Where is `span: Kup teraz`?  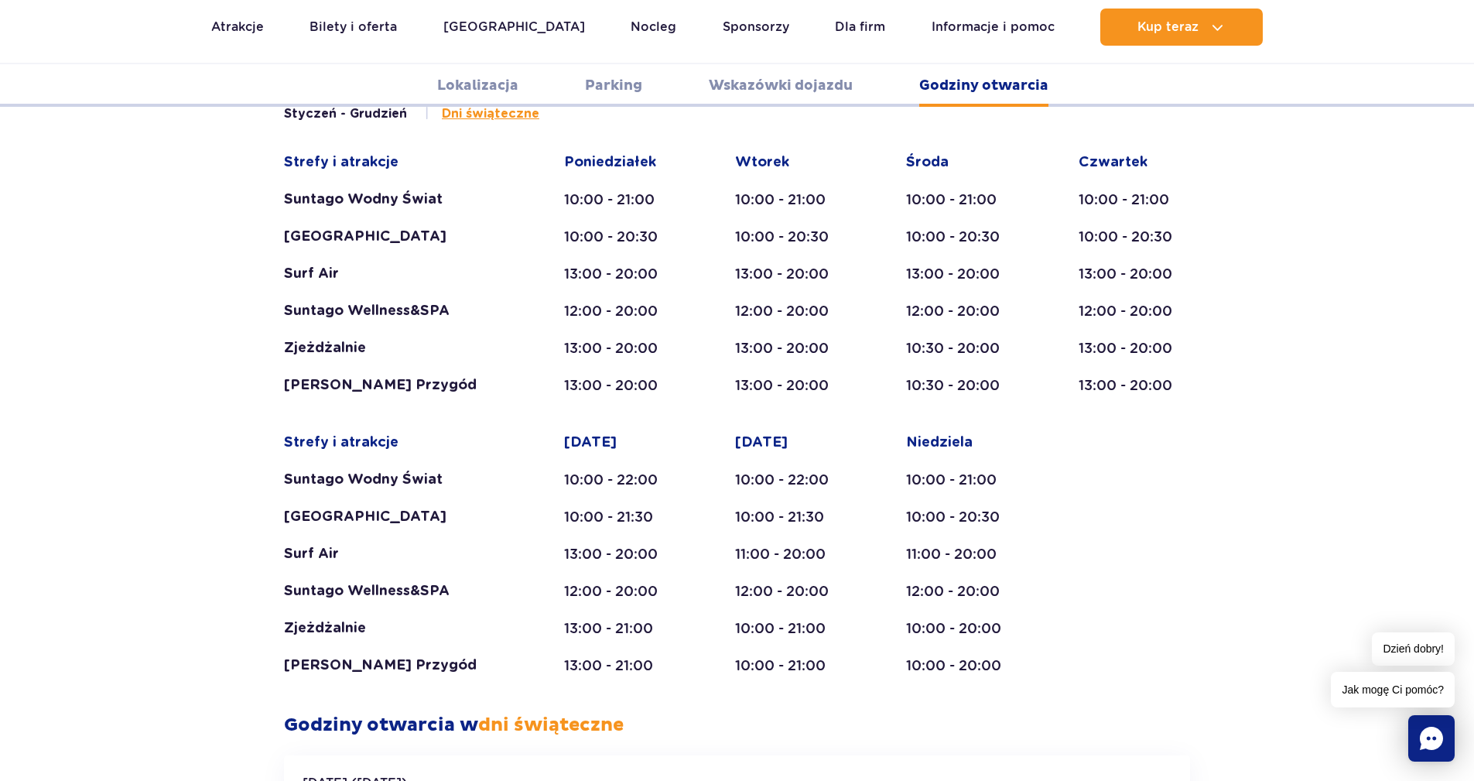 span: Kup teraz is located at coordinates (1168, 27).